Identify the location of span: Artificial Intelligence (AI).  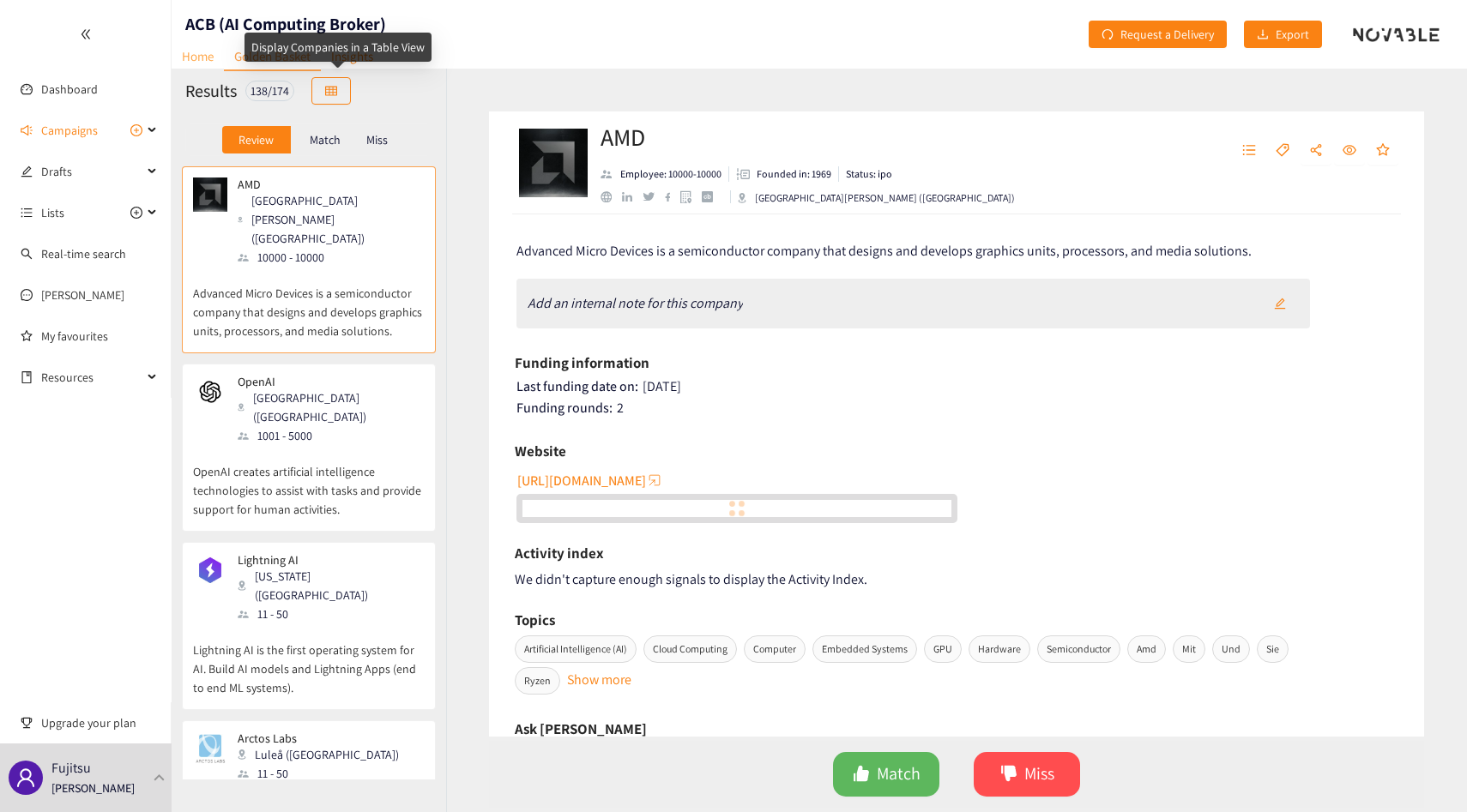
(576, 649).